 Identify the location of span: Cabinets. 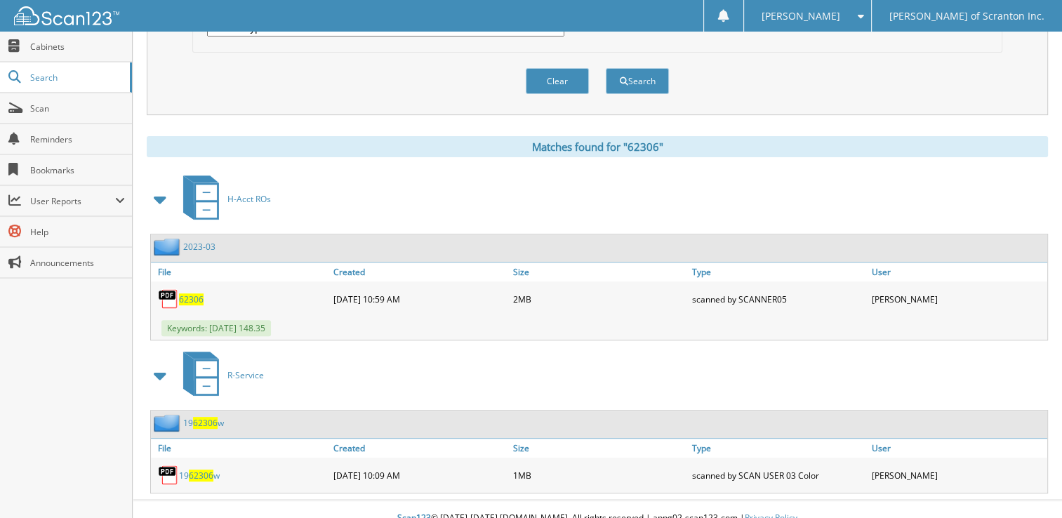
(77, 46).